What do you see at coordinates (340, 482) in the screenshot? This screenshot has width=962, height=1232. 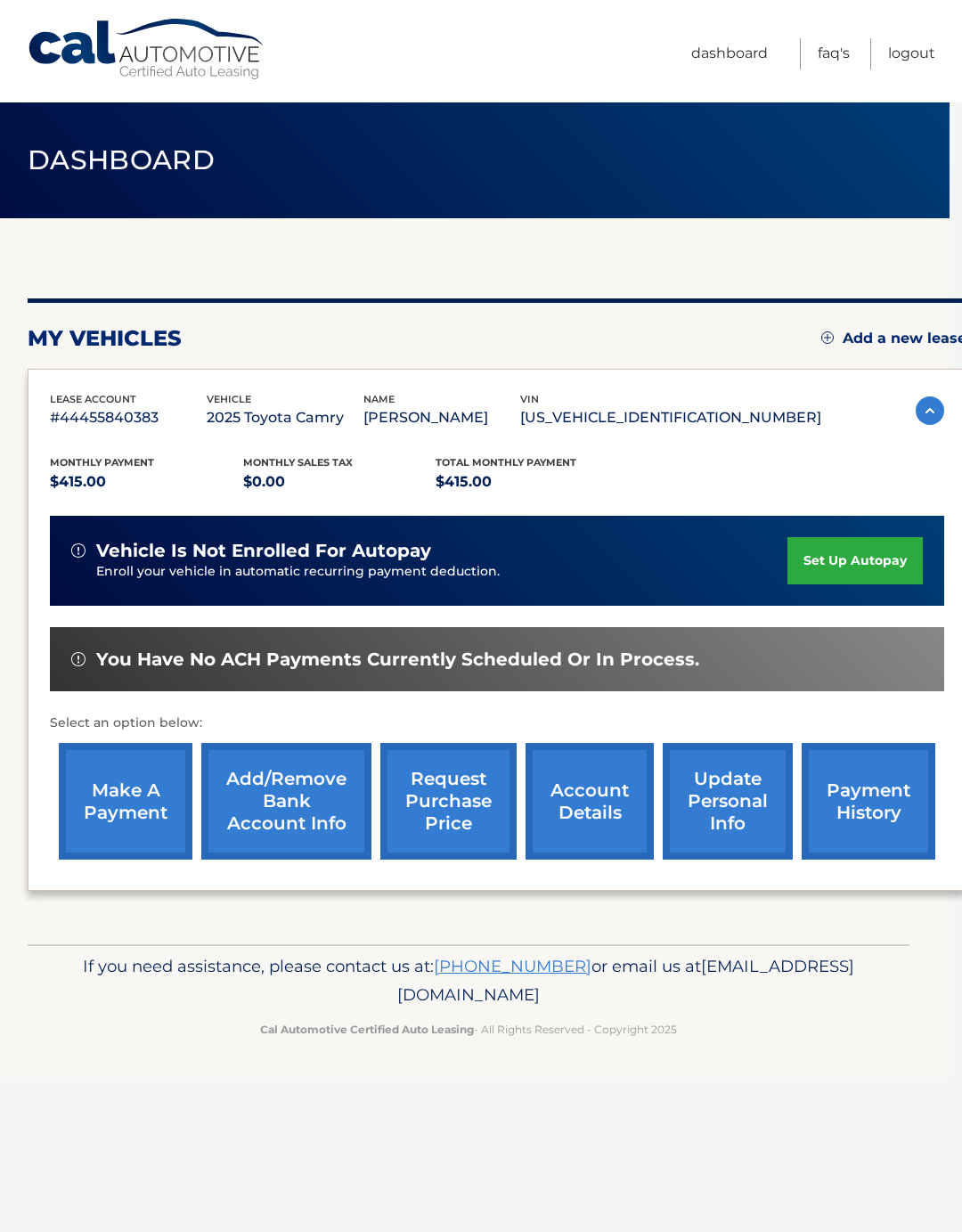 I see `p: $0.00` at bounding box center [340, 482].